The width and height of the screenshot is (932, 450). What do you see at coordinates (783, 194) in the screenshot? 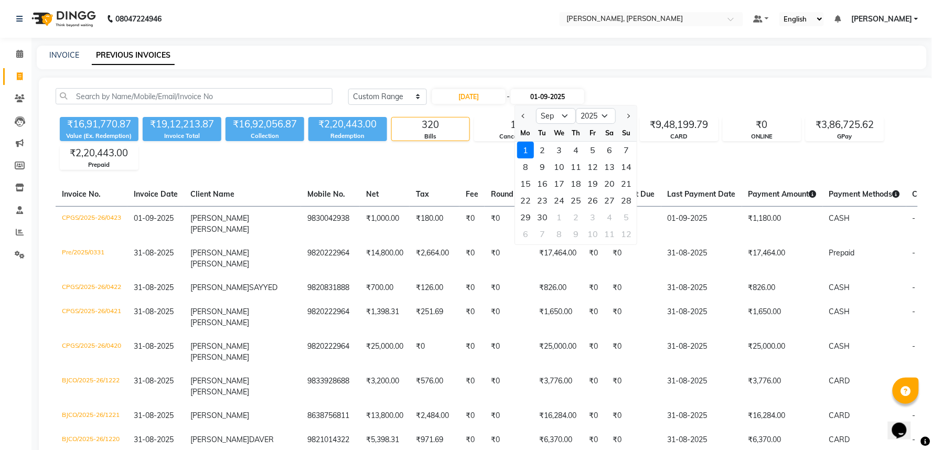
I see `span: Payment Amount` at bounding box center [783, 194].